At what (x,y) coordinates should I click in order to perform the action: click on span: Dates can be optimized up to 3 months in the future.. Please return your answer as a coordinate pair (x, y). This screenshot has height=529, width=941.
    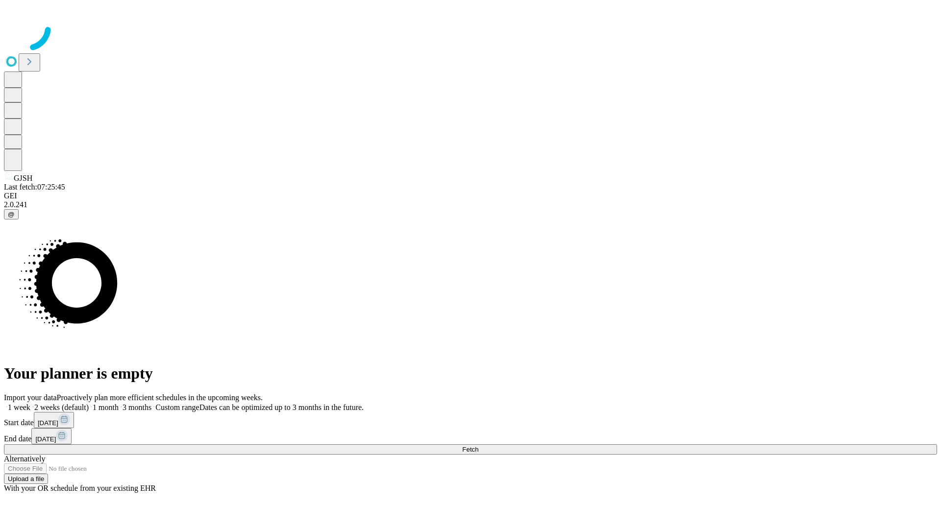
    Looking at the image, I should click on (281, 407).